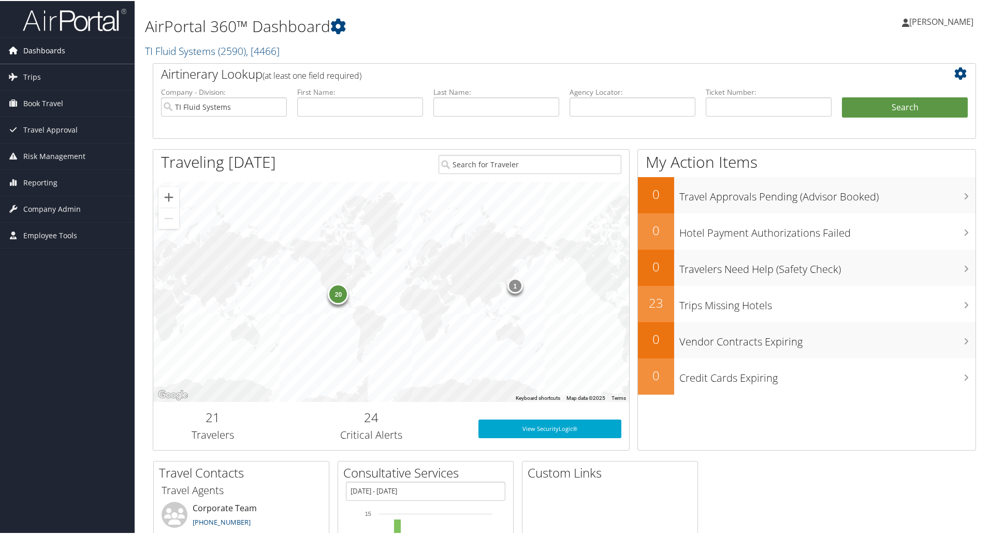 The width and height of the screenshot is (990, 534). What do you see at coordinates (806, 267) in the screenshot?
I see `a: 0Travelers Need Help (Safety Check)` at bounding box center [806, 267].